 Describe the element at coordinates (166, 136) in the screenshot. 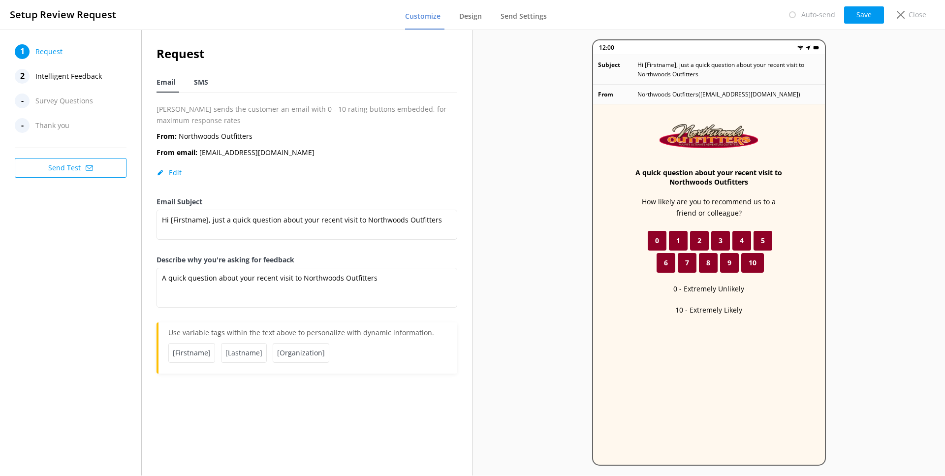

I see `b: From:` at that location.